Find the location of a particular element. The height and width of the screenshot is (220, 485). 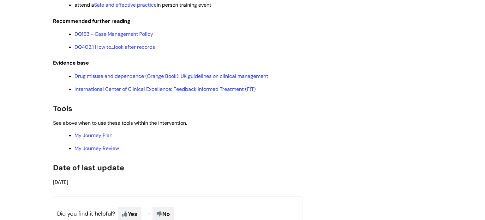

a: DQ163 - Case Management Policy is located at coordinates (114, 34).